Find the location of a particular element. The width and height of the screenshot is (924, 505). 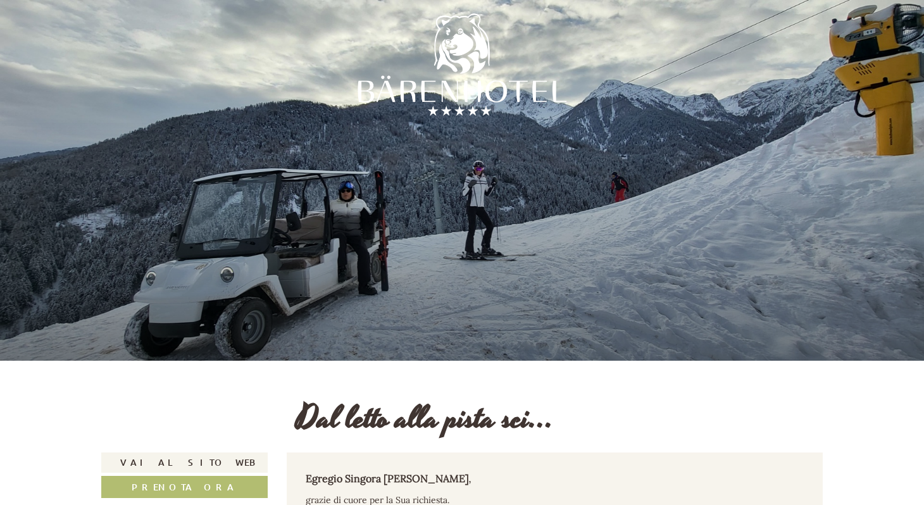

a: Vai al sito web is located at coordinates (184, 463).